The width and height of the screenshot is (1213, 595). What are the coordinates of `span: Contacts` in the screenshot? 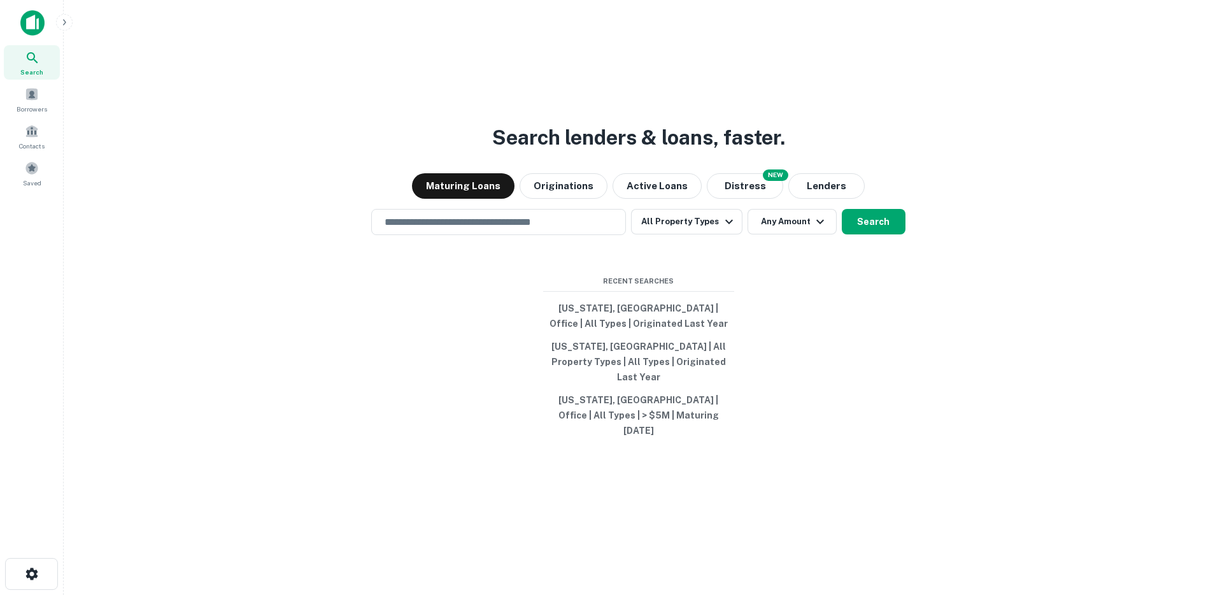 It's located at (32, 146).